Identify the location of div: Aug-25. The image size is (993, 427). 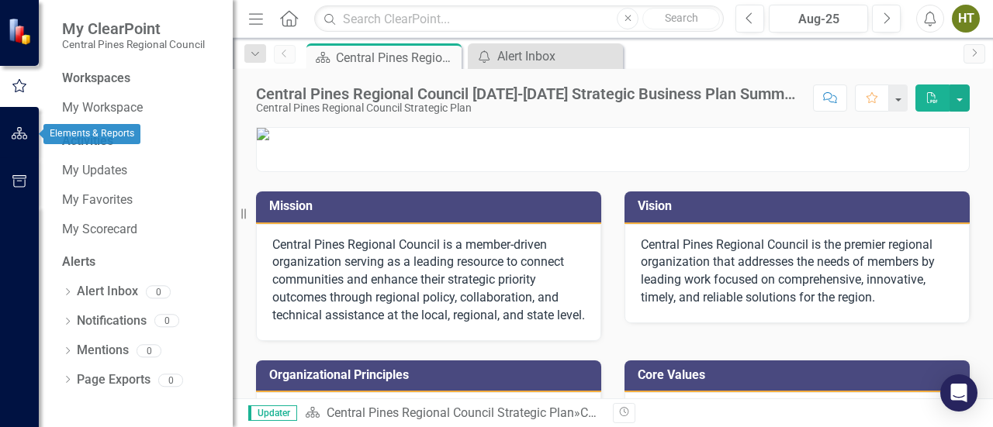
(818, 19).